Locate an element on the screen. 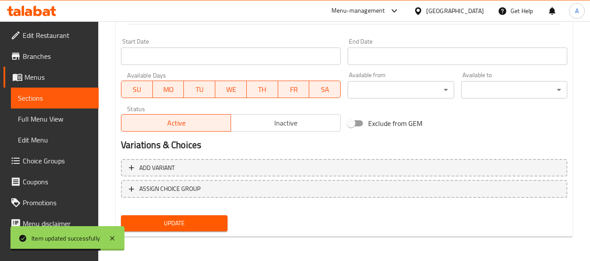 This screenshot has width=590, height=261. button: ASSIGN CHOICE GROUP is located at coordinates (344, 189).